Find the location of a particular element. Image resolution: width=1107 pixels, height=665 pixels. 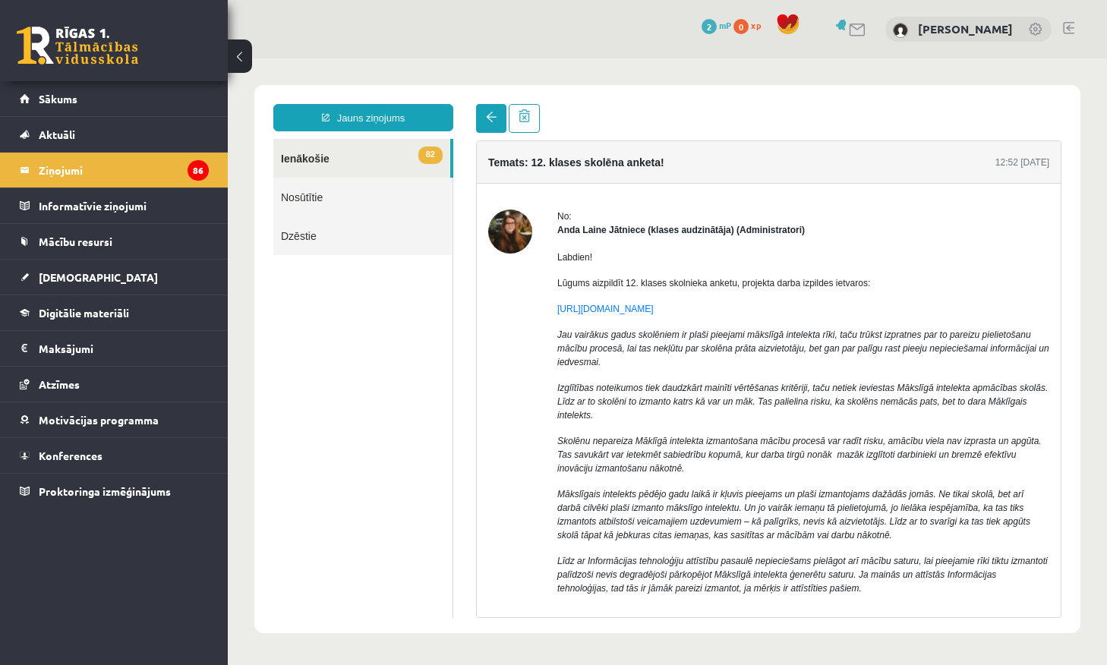

span: Aktuāli is located at coordinates (57, 134).